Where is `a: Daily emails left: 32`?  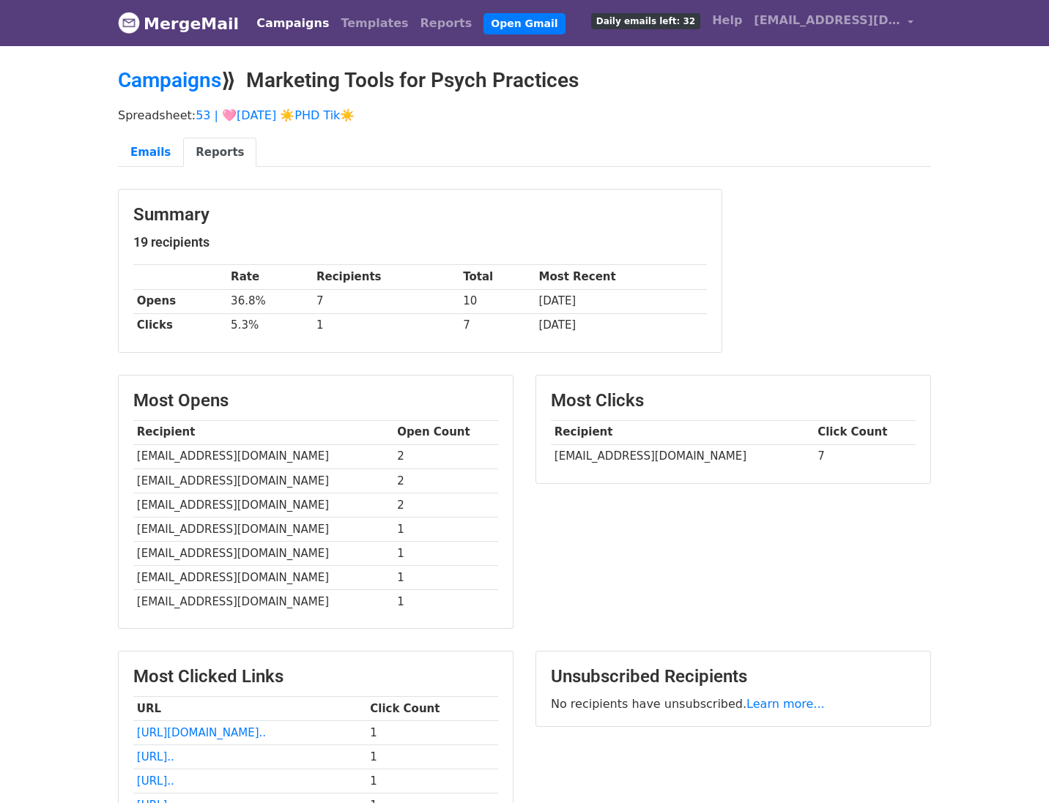 a: Daily emails left: 32 is located at coordinates (645, 21).